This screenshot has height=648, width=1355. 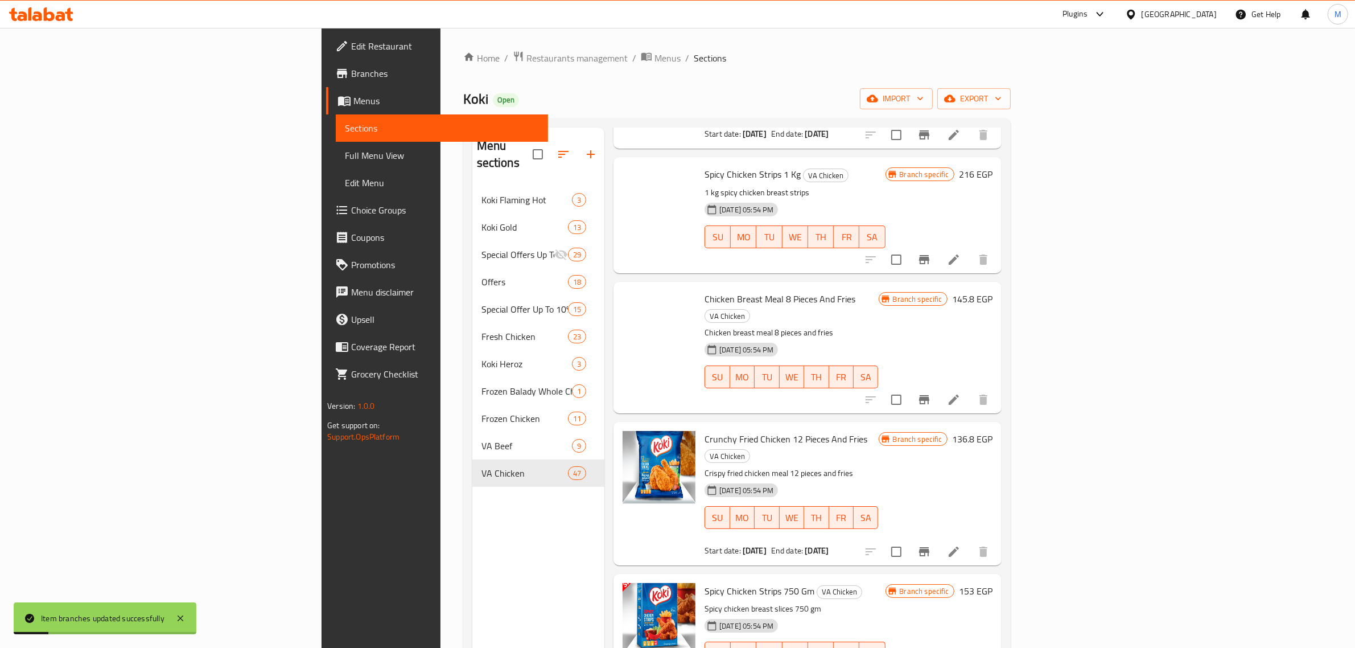 What do you see at coordinates (737, 58) in the screenshot?
I see `nav: breadcrumb` at bounding box center [737, 58].